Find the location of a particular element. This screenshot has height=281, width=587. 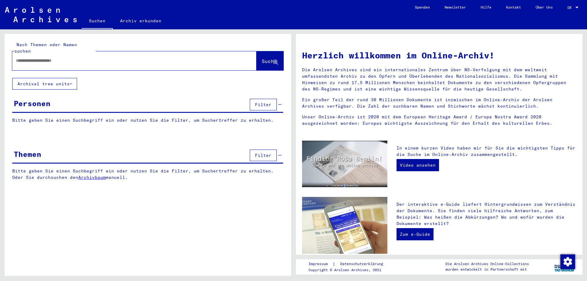

div: Themen is located at coordinates (28, 154).